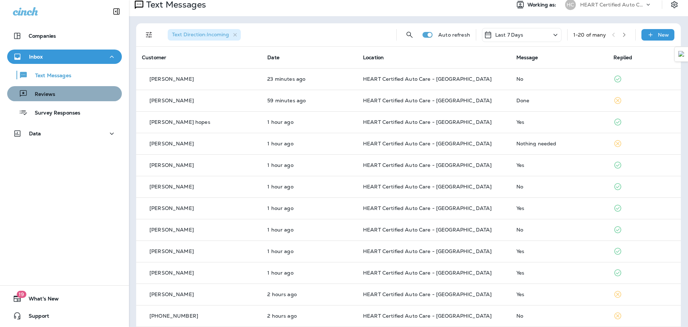 The width and height of the screenshot is (688, 327). What do you see at coordinates (623, 57) in the screenshot?
I see `span: Replied` at bounding box center [623, 57].